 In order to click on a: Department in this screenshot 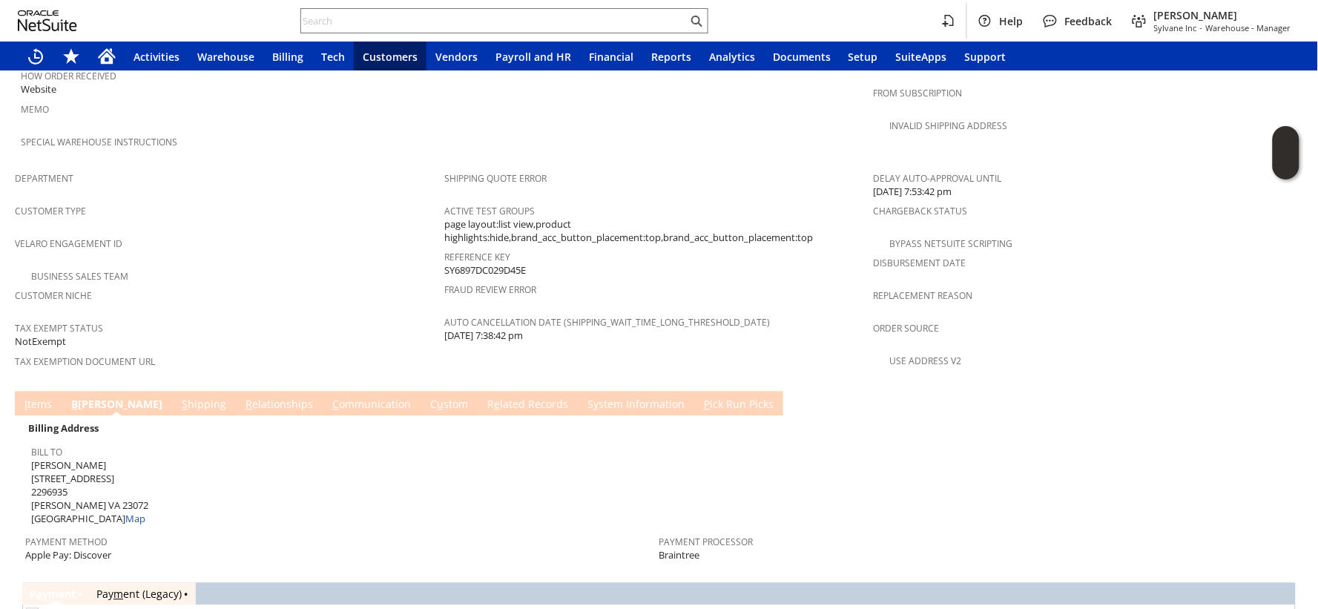, I will do `click(44, 179)`.